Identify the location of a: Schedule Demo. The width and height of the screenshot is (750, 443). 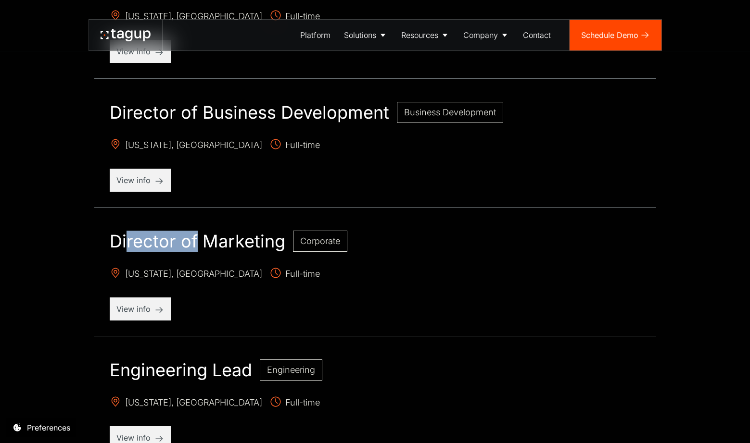
(615, 35).